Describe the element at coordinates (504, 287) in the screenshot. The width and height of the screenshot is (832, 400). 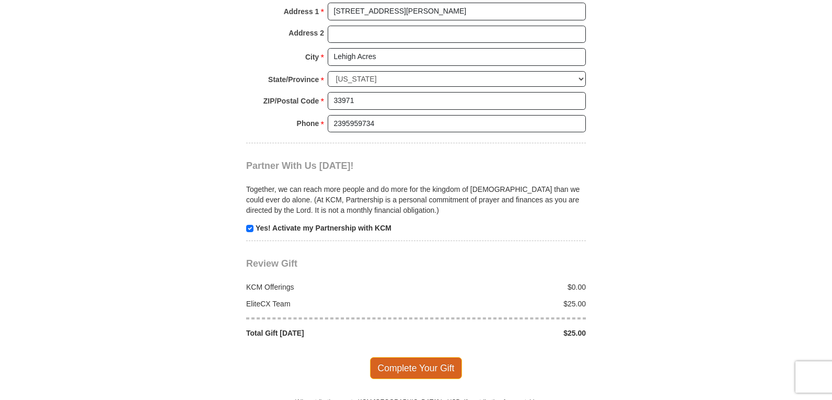
I see `div: $0.00` at that location.